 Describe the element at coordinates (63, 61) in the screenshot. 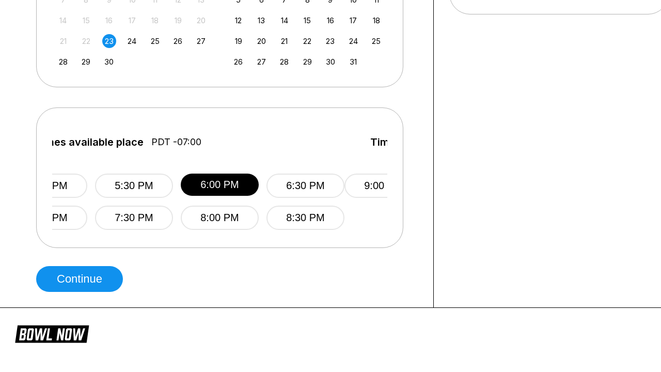

I see `div: Choose Sunday, September 28th, 2025` at that location.